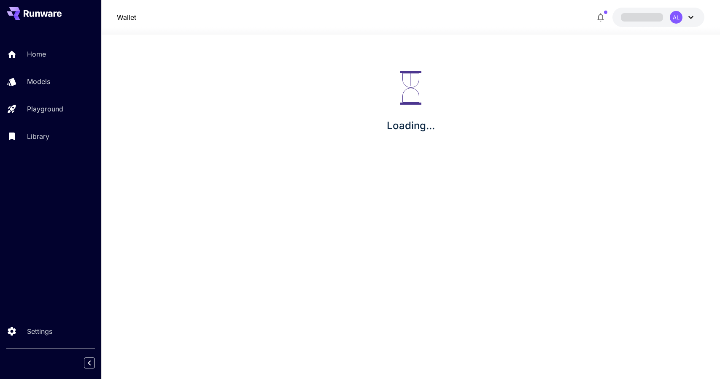  I want to click on p: Wallet, so click(127, 17).